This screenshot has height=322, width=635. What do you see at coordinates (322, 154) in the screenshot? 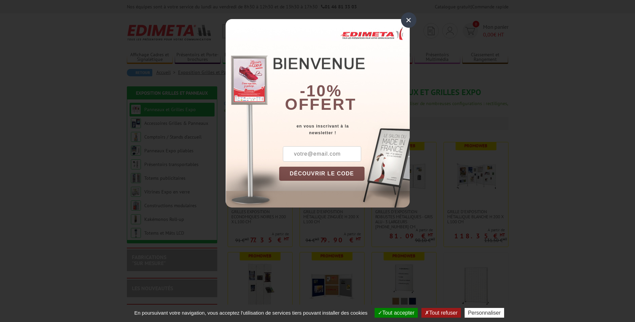
I see `input: votre@email.com` at bounding box center [322, 154].